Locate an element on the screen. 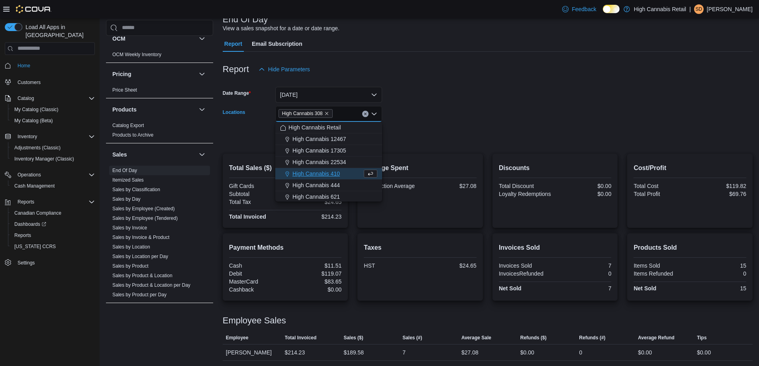  span: Price Sheet is located at coordinates (125, 90).